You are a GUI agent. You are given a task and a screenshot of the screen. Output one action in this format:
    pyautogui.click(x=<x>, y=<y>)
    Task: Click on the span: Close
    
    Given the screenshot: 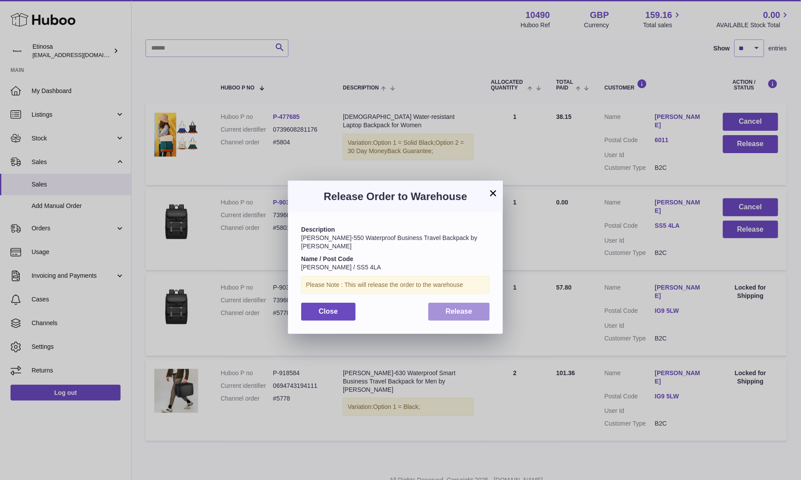 What is the action you would take?
    pyautogui.click(x=328, y=311)
    